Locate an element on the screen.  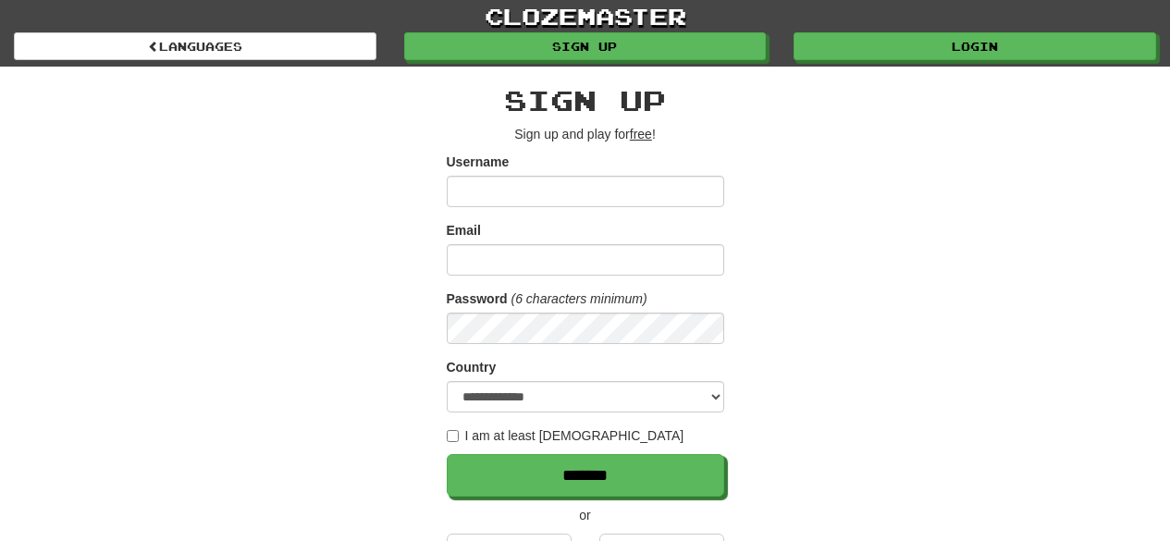
a: Login is located at coordinates (975, 46).